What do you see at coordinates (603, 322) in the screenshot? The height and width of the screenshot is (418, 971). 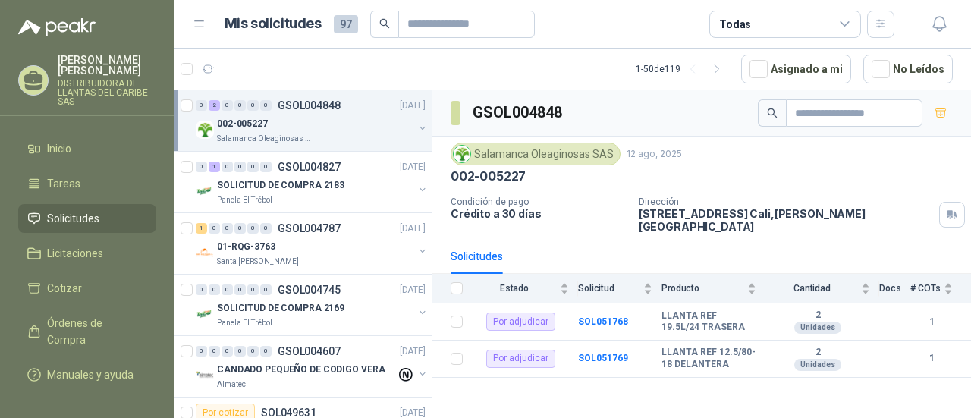 I see `b: SOL051768` at bounding box center [603, 322].